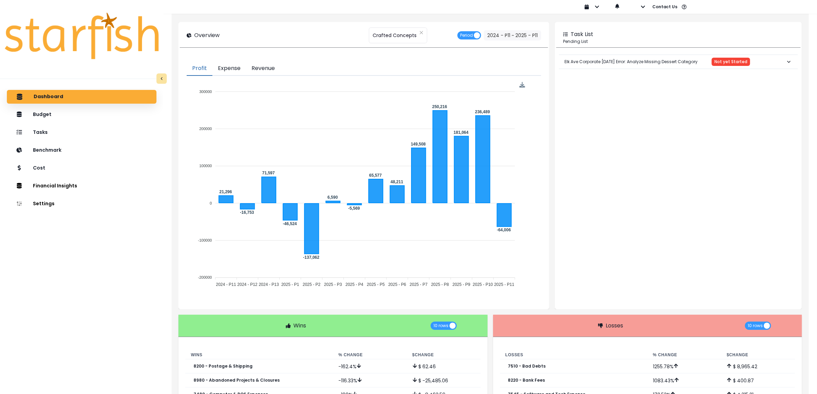 Image resolution: width=817 pixels, height=394 pixels. I want to click on td: 1255.78 %, so click(685, 366).